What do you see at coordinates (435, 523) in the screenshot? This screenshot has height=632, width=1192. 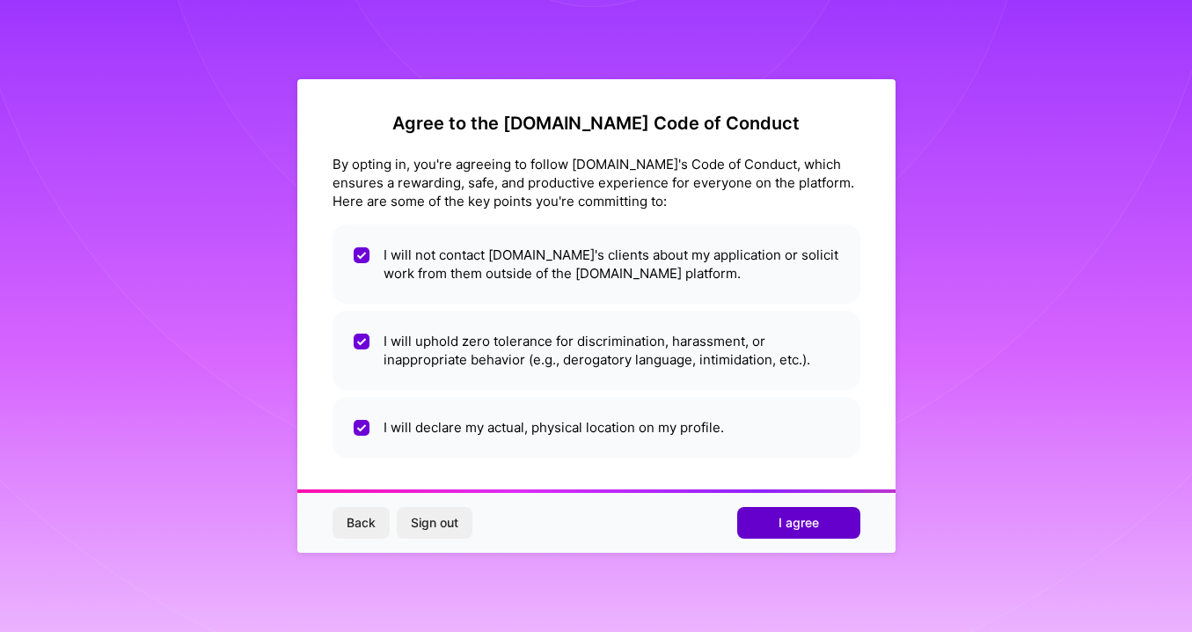 I see `span: Sign out` at bounding box center [435, 523].